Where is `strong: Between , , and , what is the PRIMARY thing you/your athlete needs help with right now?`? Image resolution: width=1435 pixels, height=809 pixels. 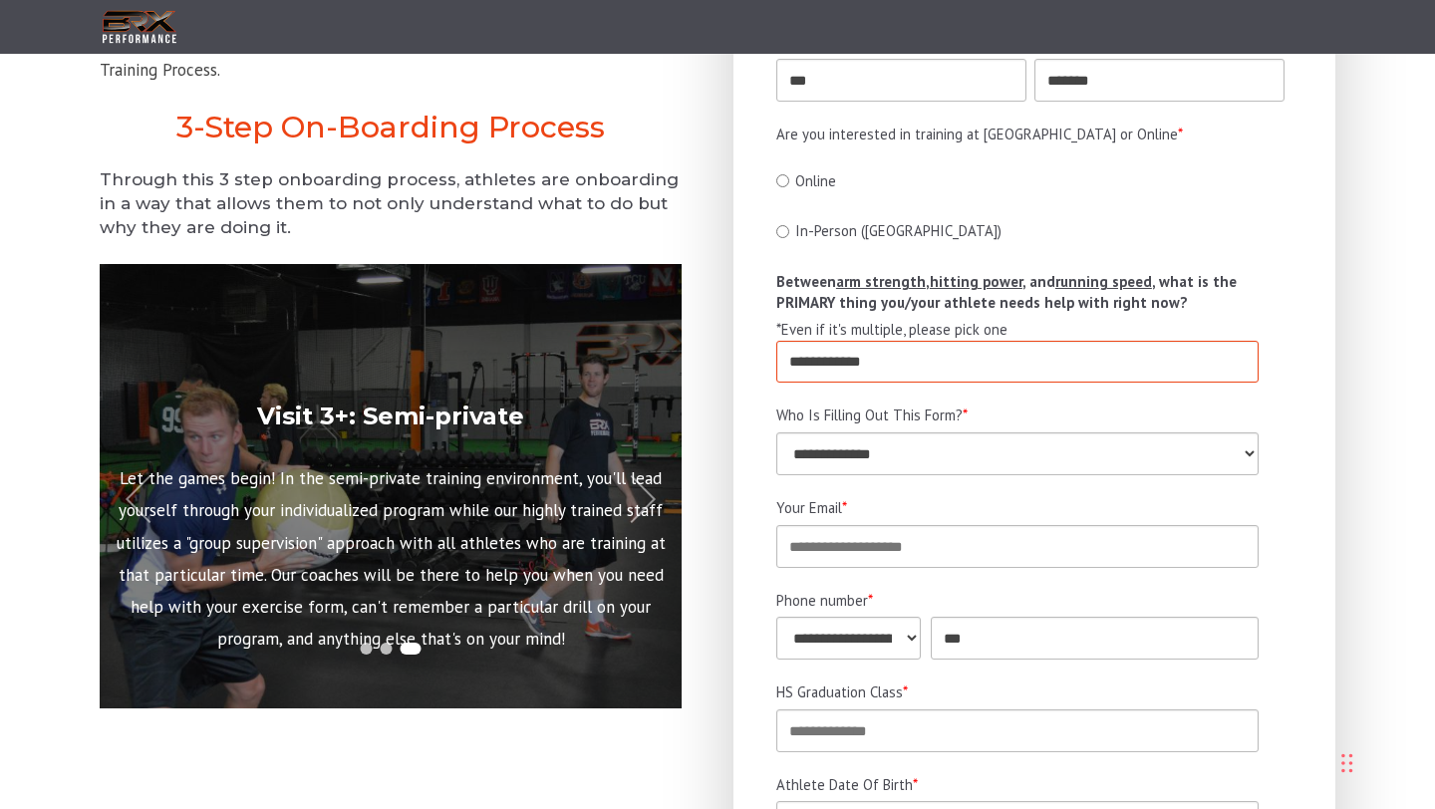
strong: Between , , and , what is the PRIMARY thing you/your athlete needs help with right now? is located at coordinates (1006, 292).